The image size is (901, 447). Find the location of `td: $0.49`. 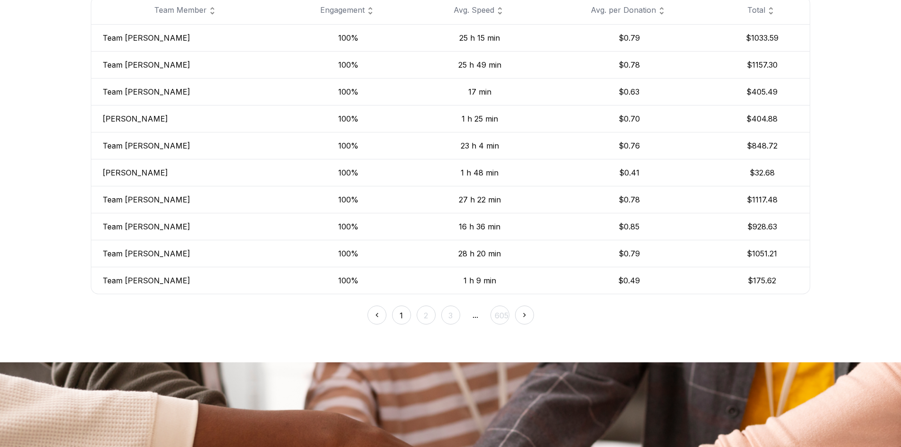

td: $0.49 is located at coordinates (629, 280).